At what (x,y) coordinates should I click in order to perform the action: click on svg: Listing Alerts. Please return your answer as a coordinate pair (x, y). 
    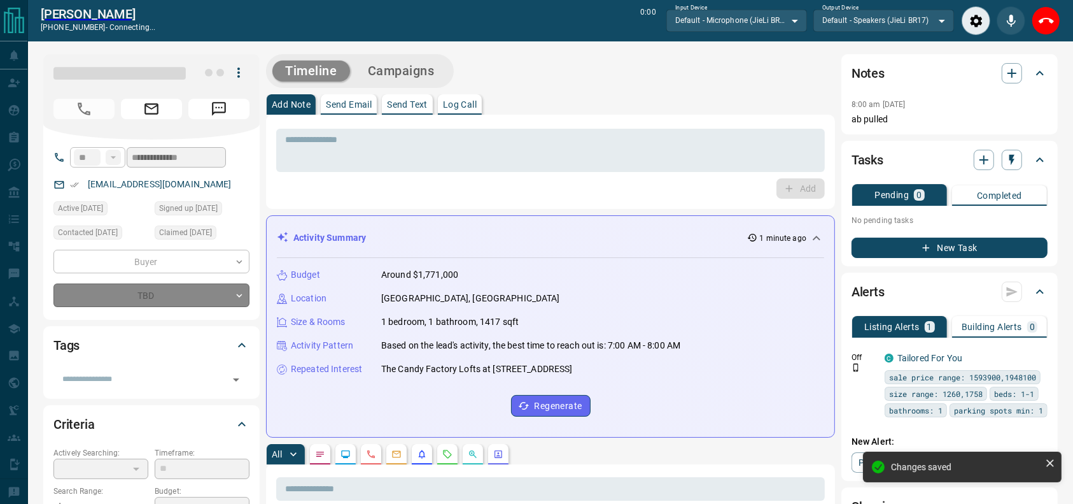
    Looking at the image, I should click on (422, 454).